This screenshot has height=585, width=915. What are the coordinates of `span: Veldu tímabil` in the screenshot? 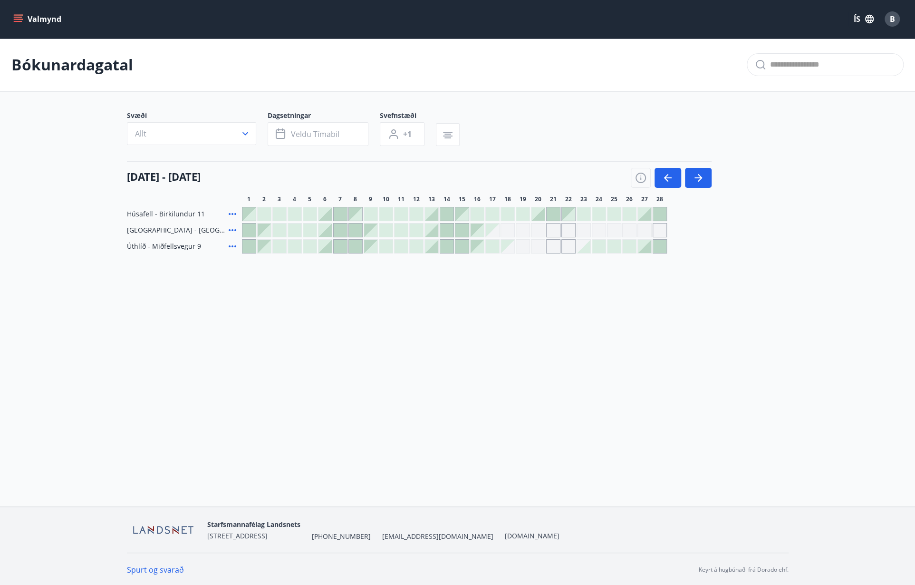 It's located at (315, 134).